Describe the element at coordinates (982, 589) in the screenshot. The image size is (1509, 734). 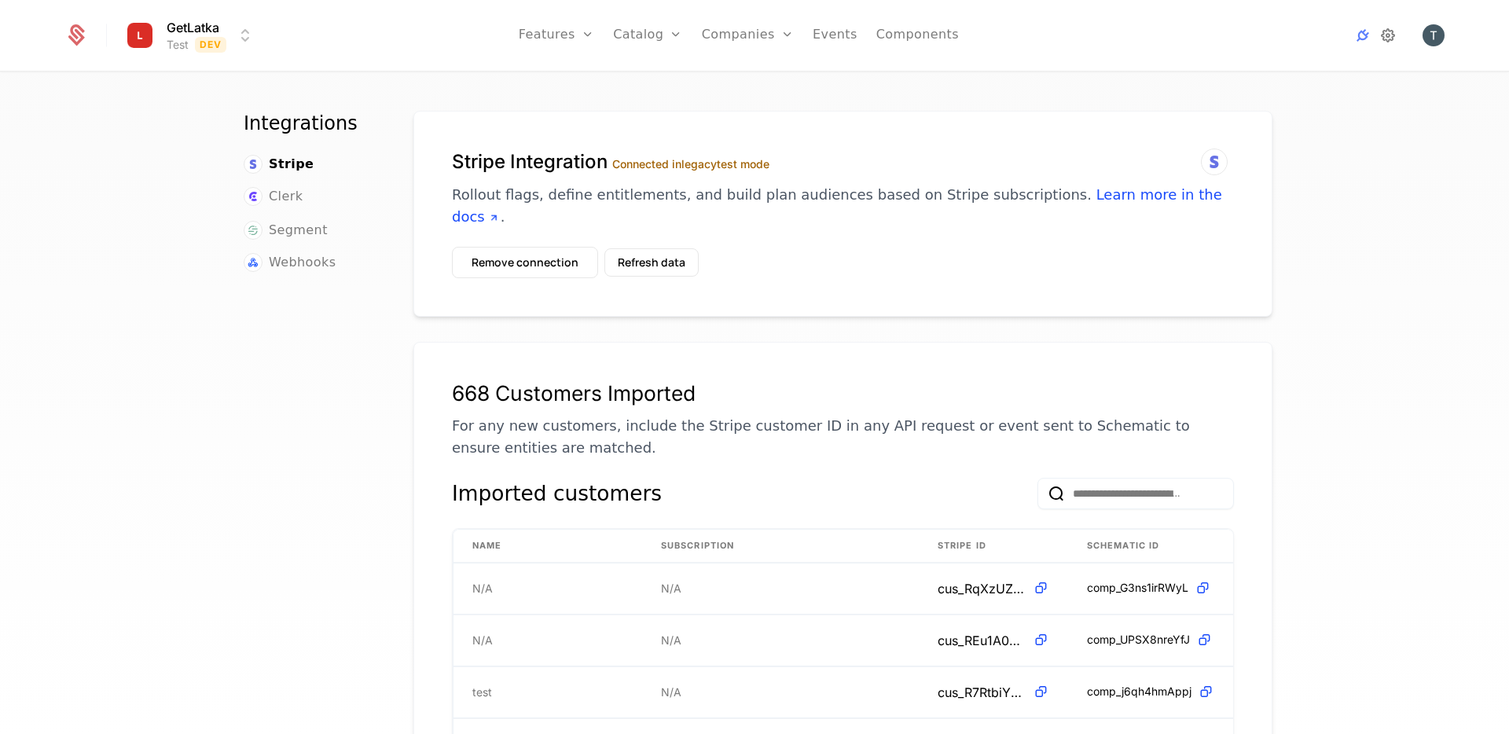
I see `span: cus_RqXzUZ59R0wnDN` at that location.